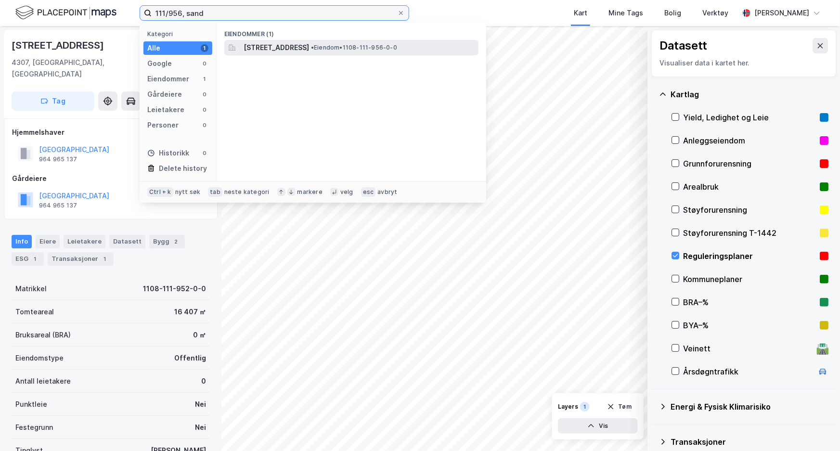  What do you see at coordinates (27, 259) in the screenshot?
I see `div: ESG` at bounding box center [27, 259].